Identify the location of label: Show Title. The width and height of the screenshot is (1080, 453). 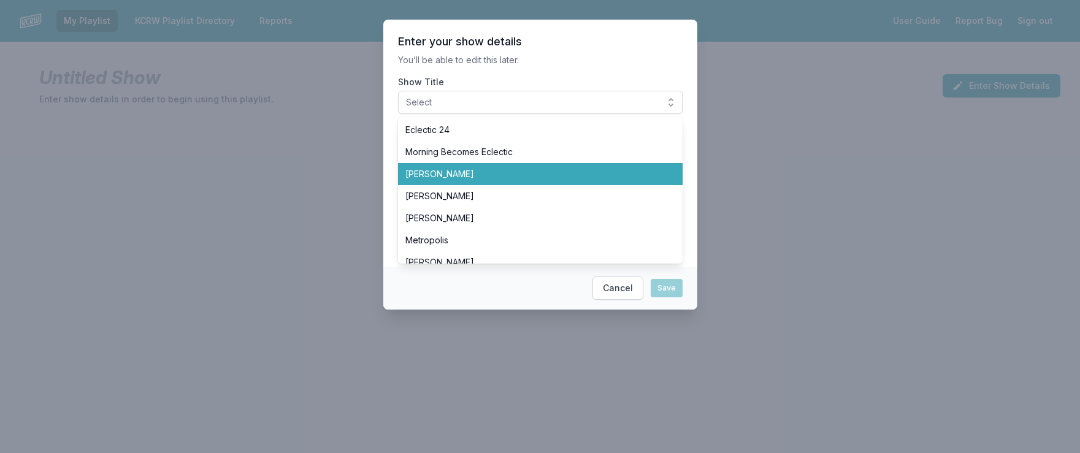
(540, 82).